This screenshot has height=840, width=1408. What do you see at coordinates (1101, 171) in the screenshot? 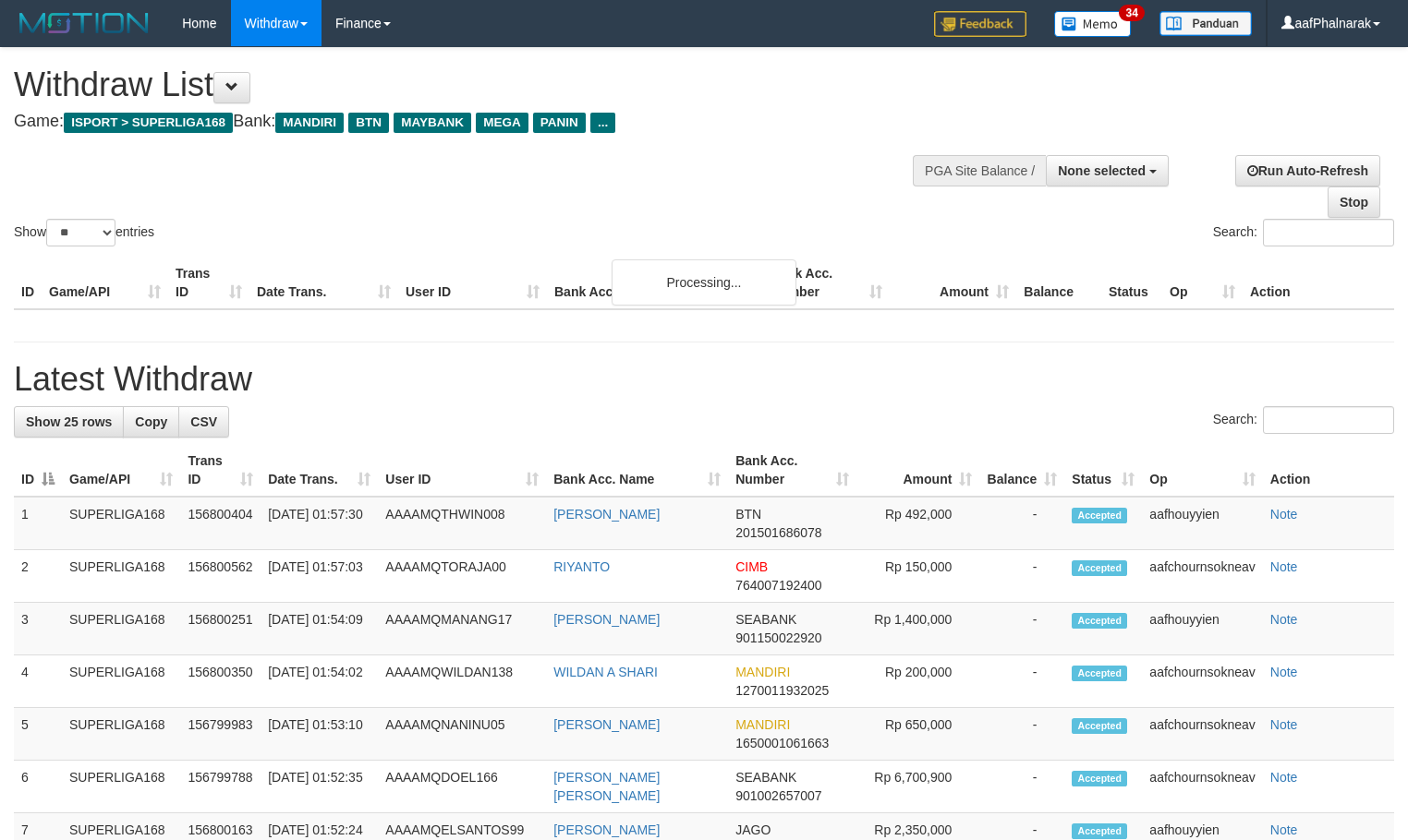
I see `span: None selected` at bounding box center [1101, 171].